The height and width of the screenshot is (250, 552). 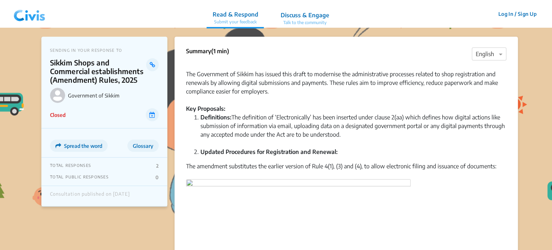 What do you see at coordinates (98, 71) in the screenshot?
I see `p: Sikkim Shops and Commercial establishments (Amendment) Rules, 2025` at bounding box center [98, 71].